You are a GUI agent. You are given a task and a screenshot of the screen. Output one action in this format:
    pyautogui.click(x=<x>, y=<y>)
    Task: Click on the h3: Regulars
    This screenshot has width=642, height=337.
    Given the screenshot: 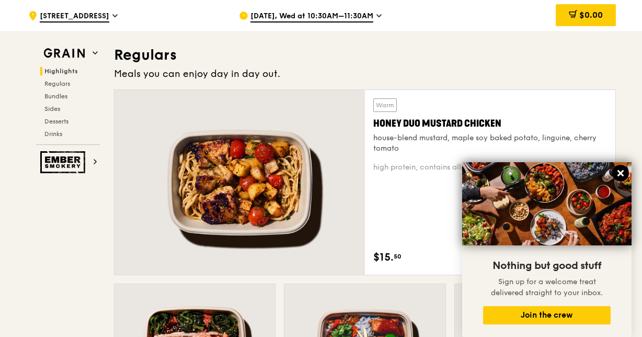 What is the action you would take?
    pyautogui.click(x=365, y=55)
    